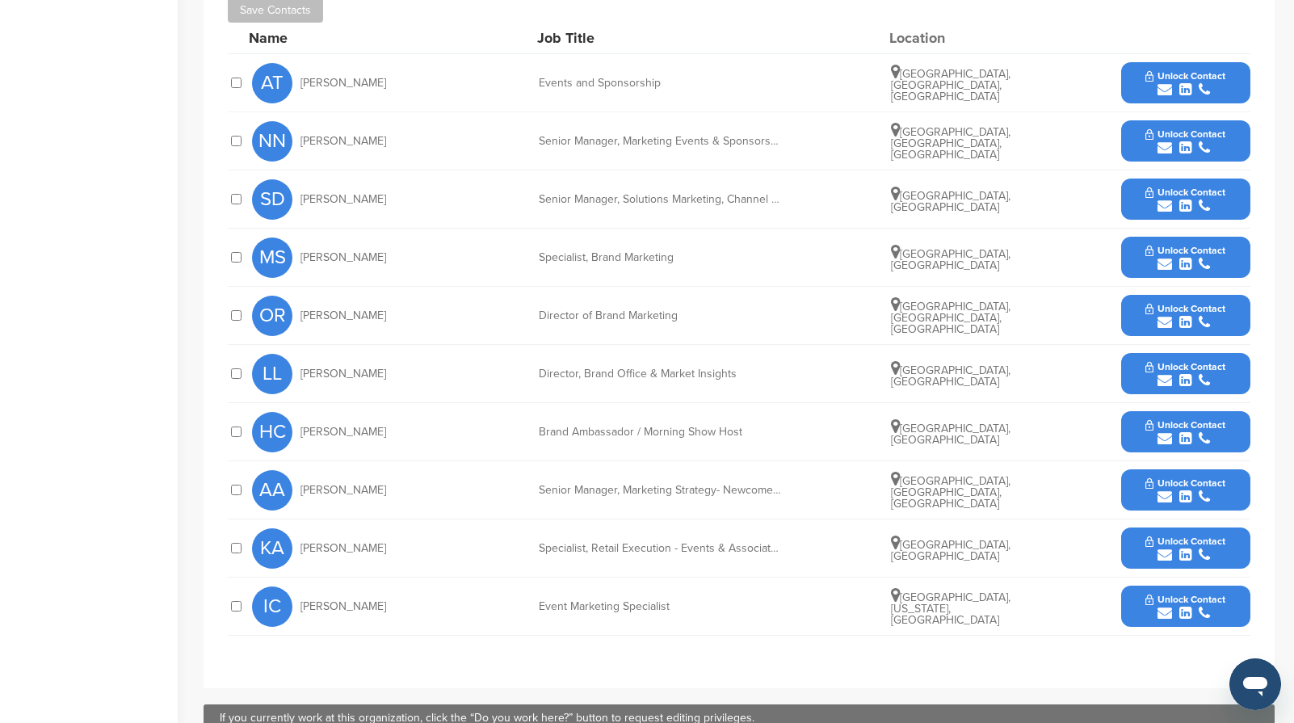 The width and height of the screenshot is (1294, 723). I want to click on span: IC, so click(272, 607).